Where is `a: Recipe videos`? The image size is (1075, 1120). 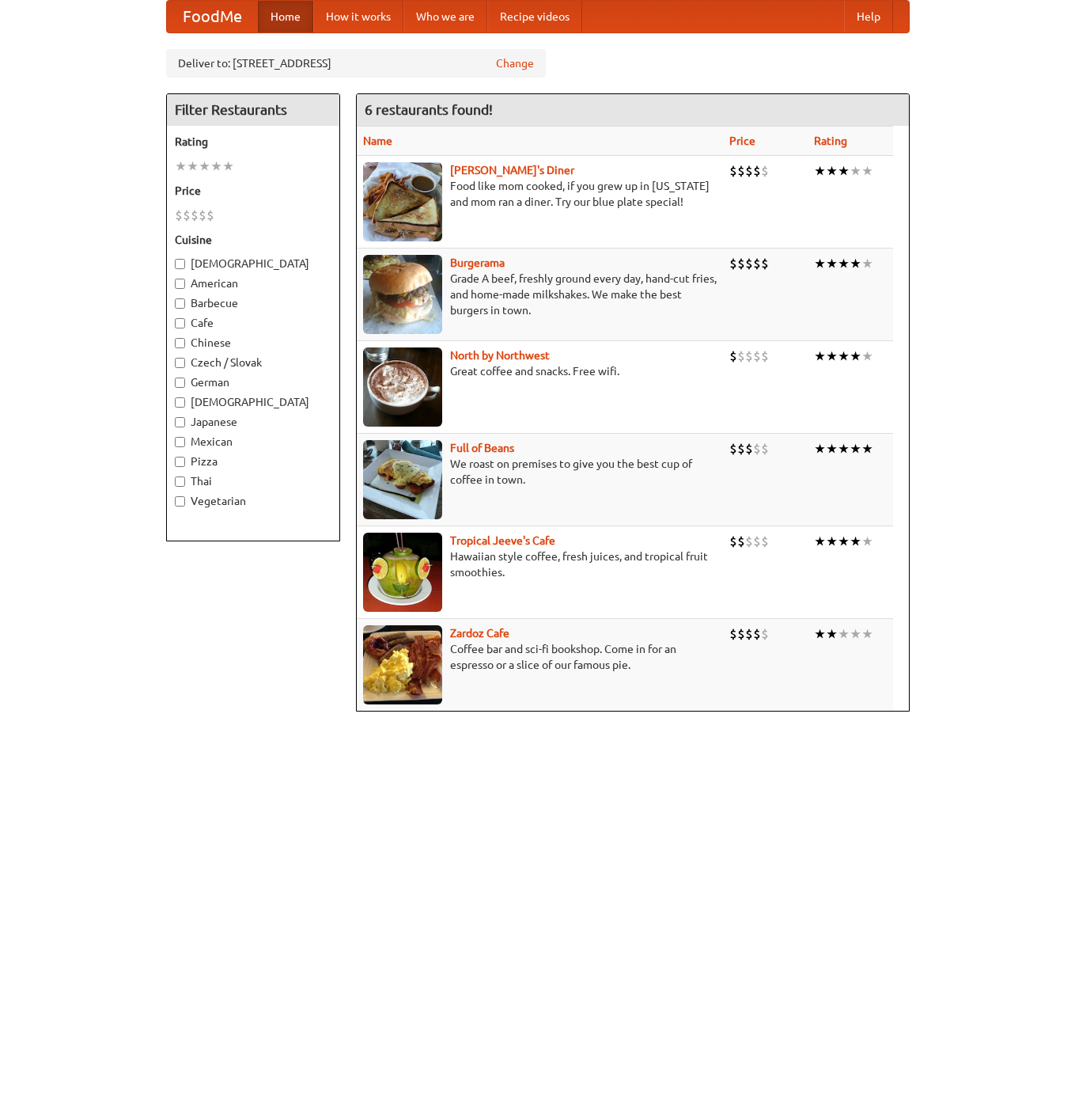 a: Recipe videos is located at coordinates (535, 16).